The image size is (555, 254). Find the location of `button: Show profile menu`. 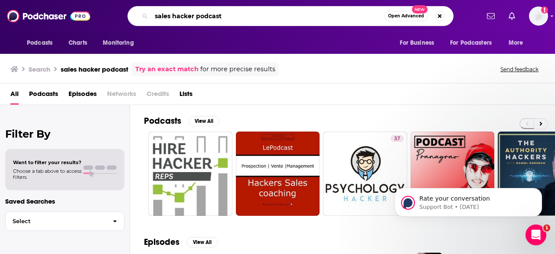

button: Show profile menu is located at coordinates (539, 16).